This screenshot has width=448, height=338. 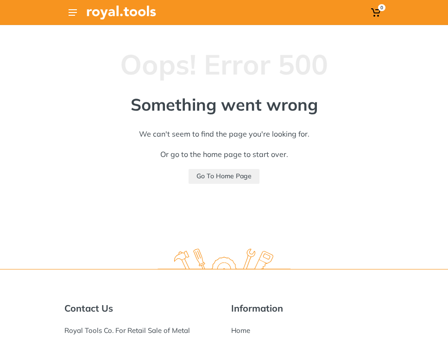 I want to click on span: 0, so click(x=381, y=7).